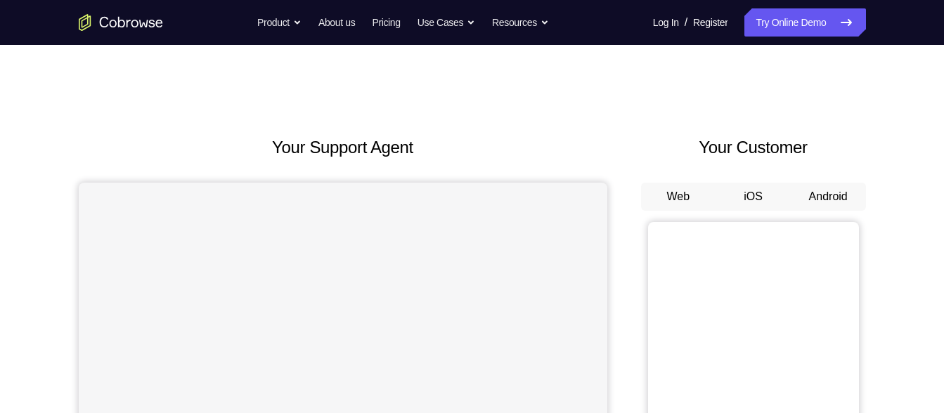  I want to click on a: About us, so click(337, 23).